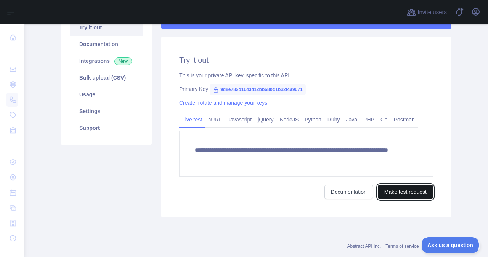  What do you see at coordinates (106, 61) in the screenshot?
I see `a: Integrations New` at bounding box center [106, 61].